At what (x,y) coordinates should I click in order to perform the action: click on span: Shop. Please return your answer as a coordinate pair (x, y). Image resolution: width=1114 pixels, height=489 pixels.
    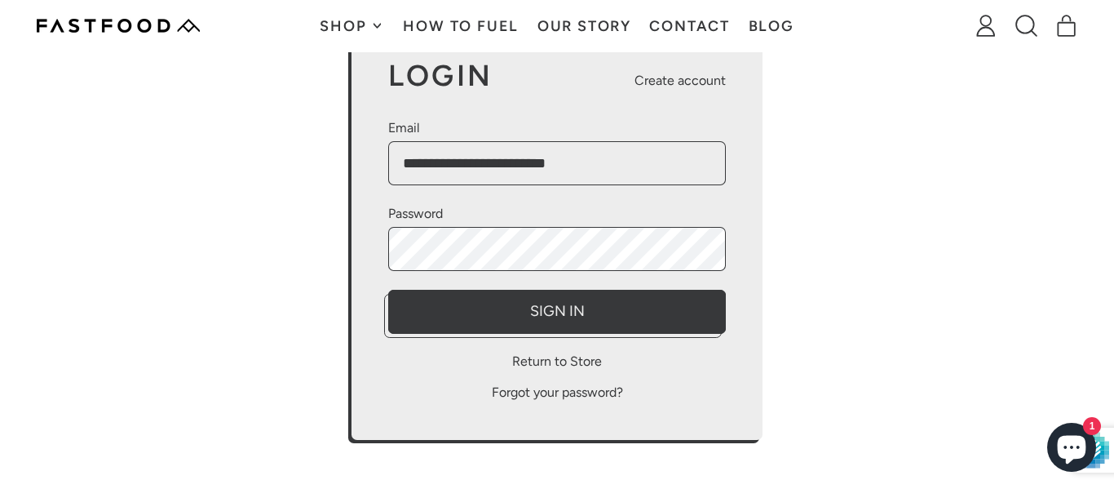
    Looking at the image, I should click on (345, 26).